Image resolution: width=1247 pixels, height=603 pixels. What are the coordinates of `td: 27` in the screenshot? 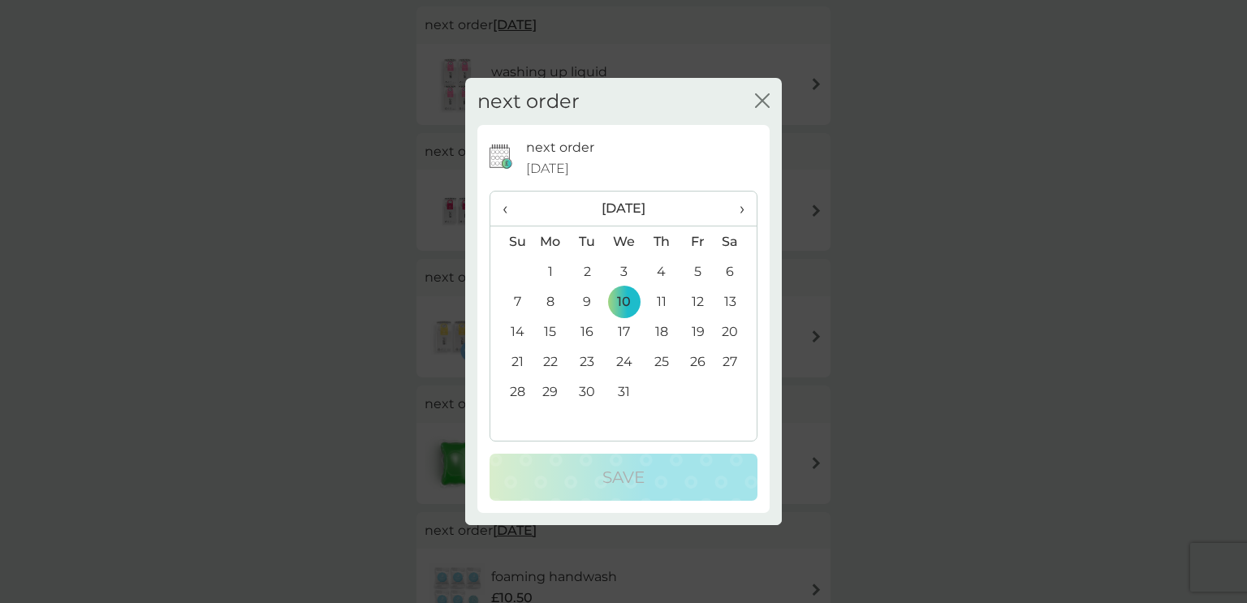 It's located at (736, 361).